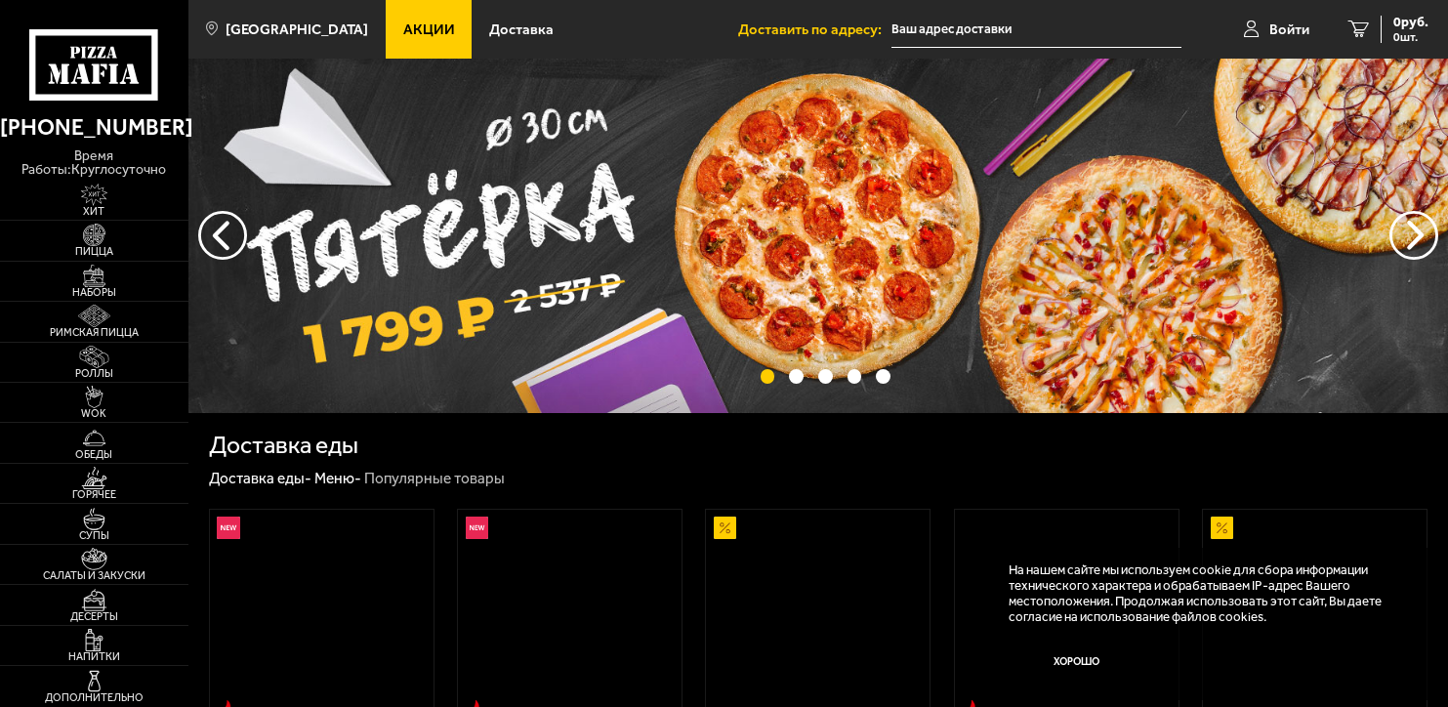 This screenshot has width=1448, height=707. Describe the element at coordinates (435, 478) in the screenshot. I see `div: Популярные товары` at that location.